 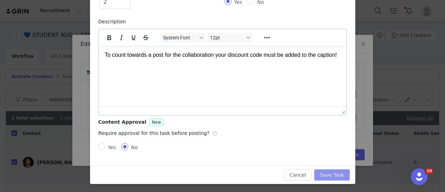 I want to click on button: Cancel, so click(x=298, y=175).